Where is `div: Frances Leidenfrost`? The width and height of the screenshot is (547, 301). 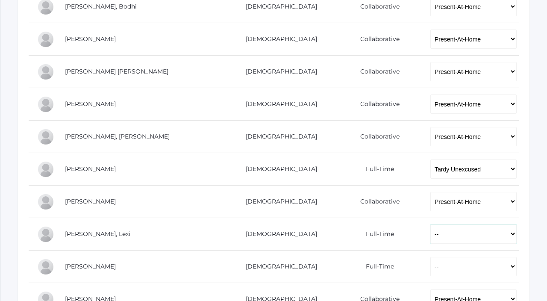 div: Frances Leidenfrost is located at coordinates (46, 266).